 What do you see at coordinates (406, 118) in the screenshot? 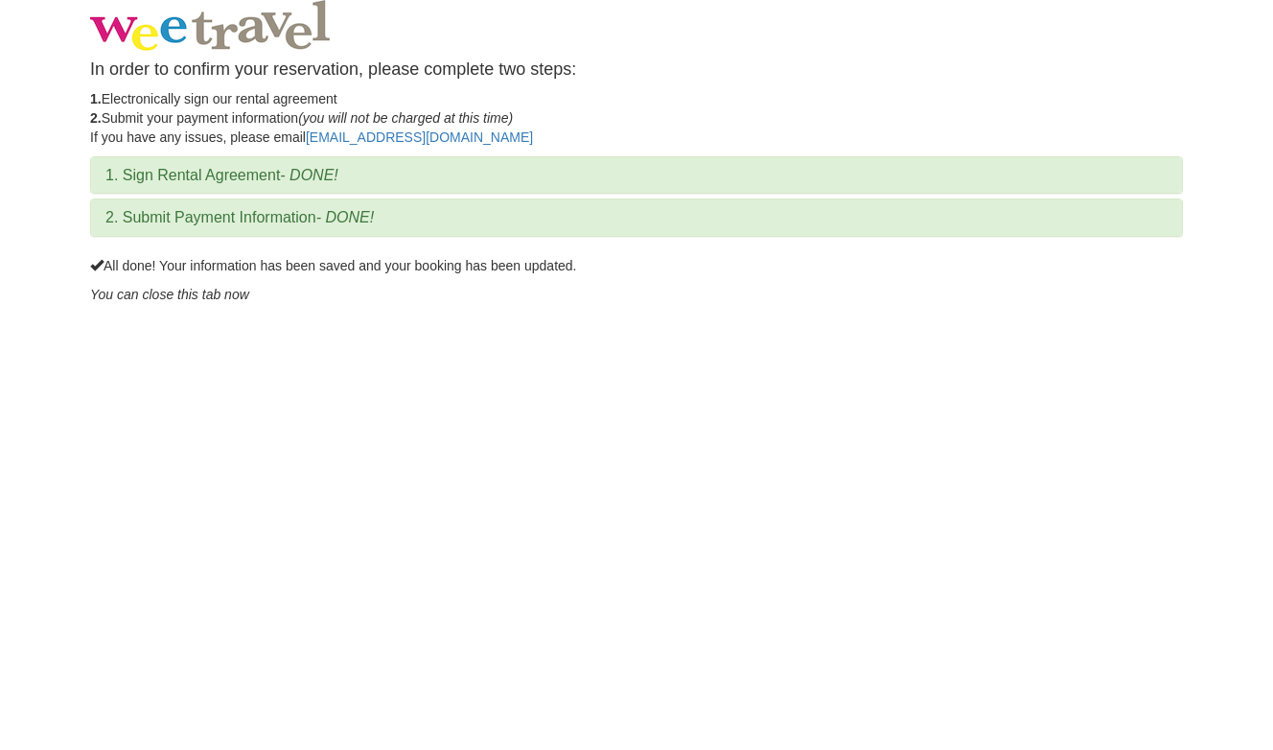
I see `em: (you will not be charged at this time)` at bounding box center [406, 118].